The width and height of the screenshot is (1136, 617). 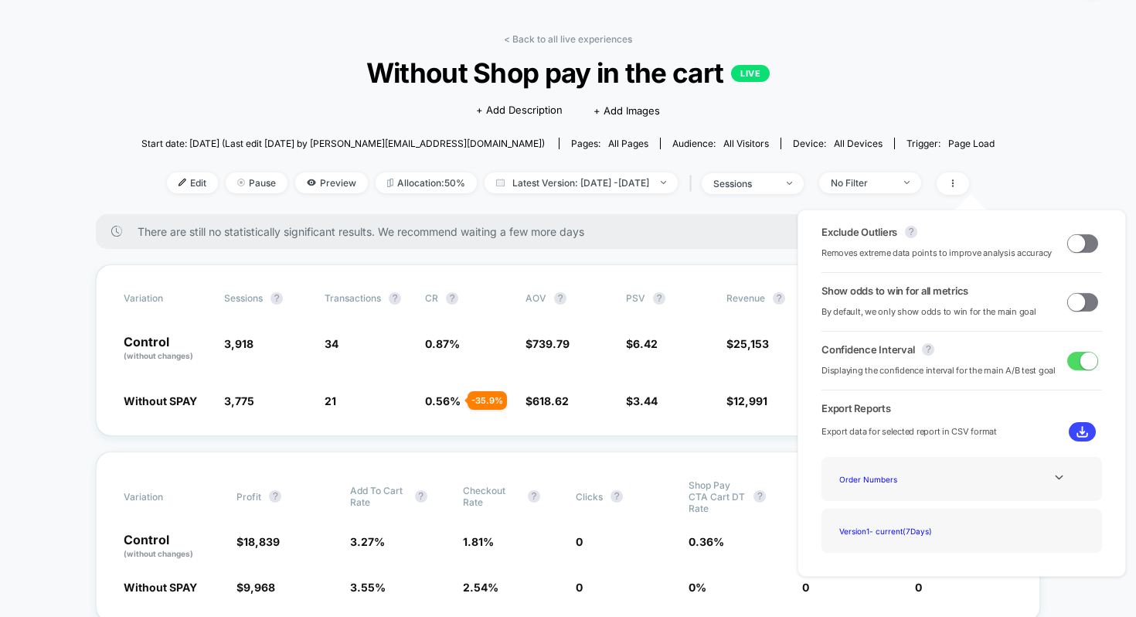 What do you see at coordinates (431, 297) in the screenshot?
I see `span: CR` at bounding box center [431, 297].